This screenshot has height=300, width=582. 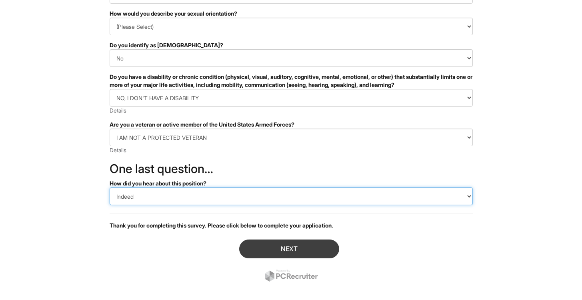 I want to click on select: Do you identify as transgender?, so click(x=291, y=58).